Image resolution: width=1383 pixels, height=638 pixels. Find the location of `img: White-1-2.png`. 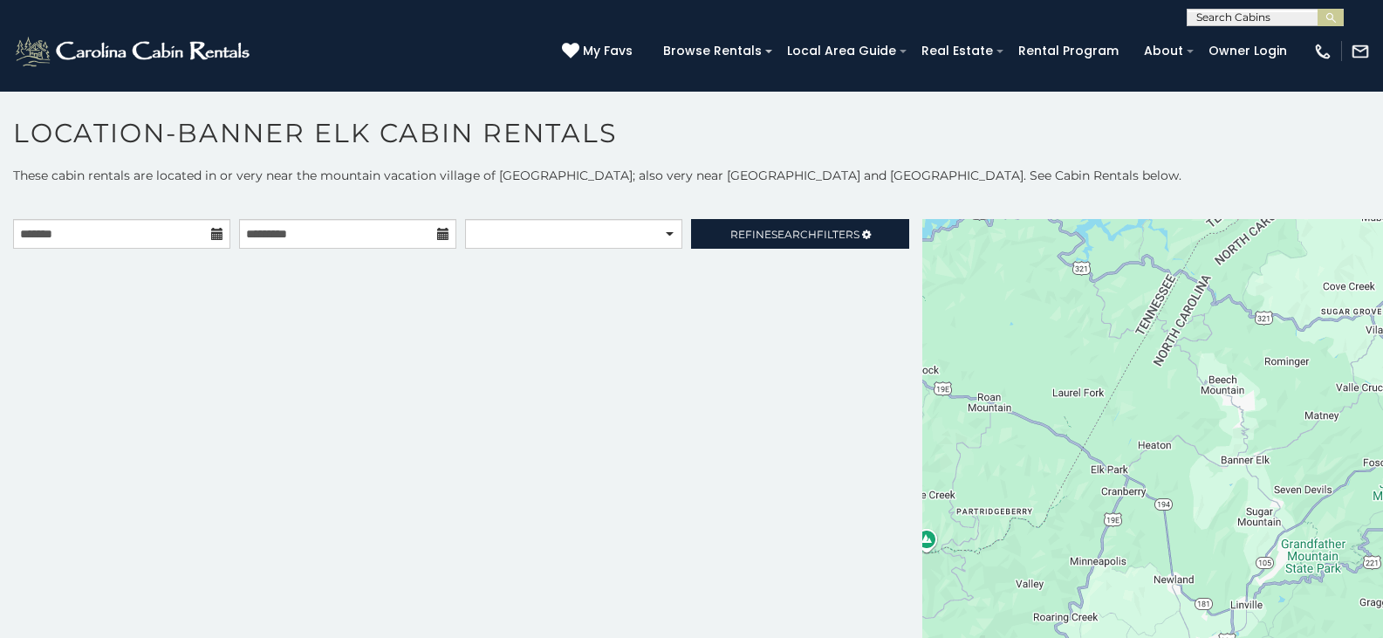

img: White-1-2.png is located at coordinates (133, 51).